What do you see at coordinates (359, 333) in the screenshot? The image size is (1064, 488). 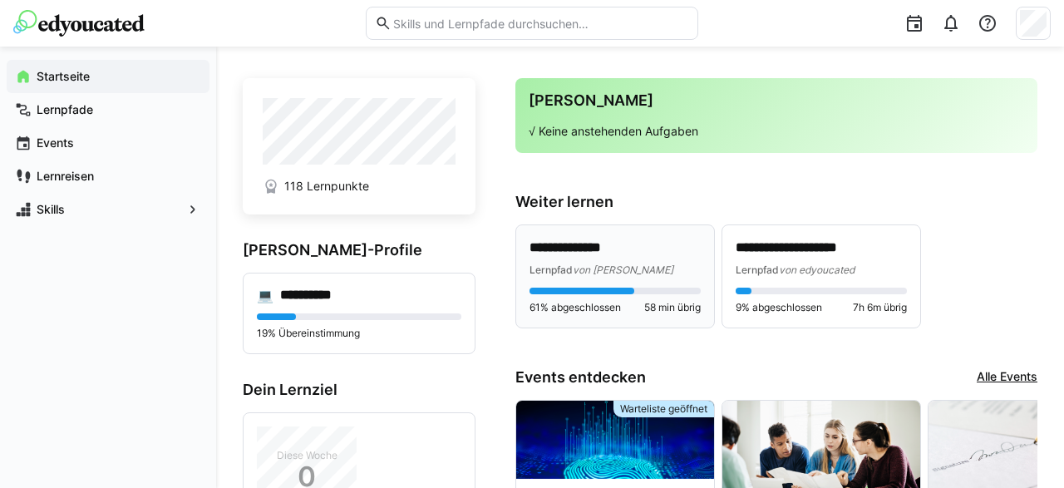 I see `p: 19% Übereinstimmung` at bounding box center [359, 333].